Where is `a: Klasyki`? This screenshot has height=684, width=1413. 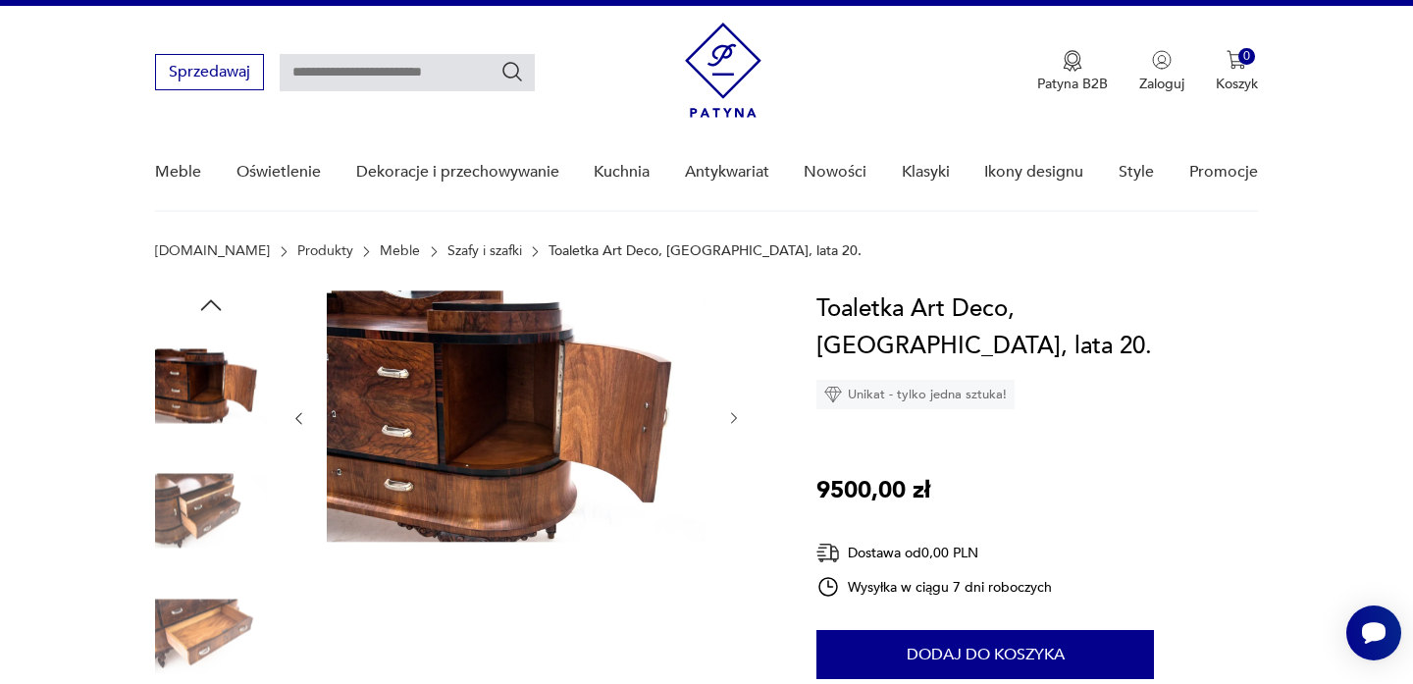
a: Klasyki is located at coordinates (925, 172).